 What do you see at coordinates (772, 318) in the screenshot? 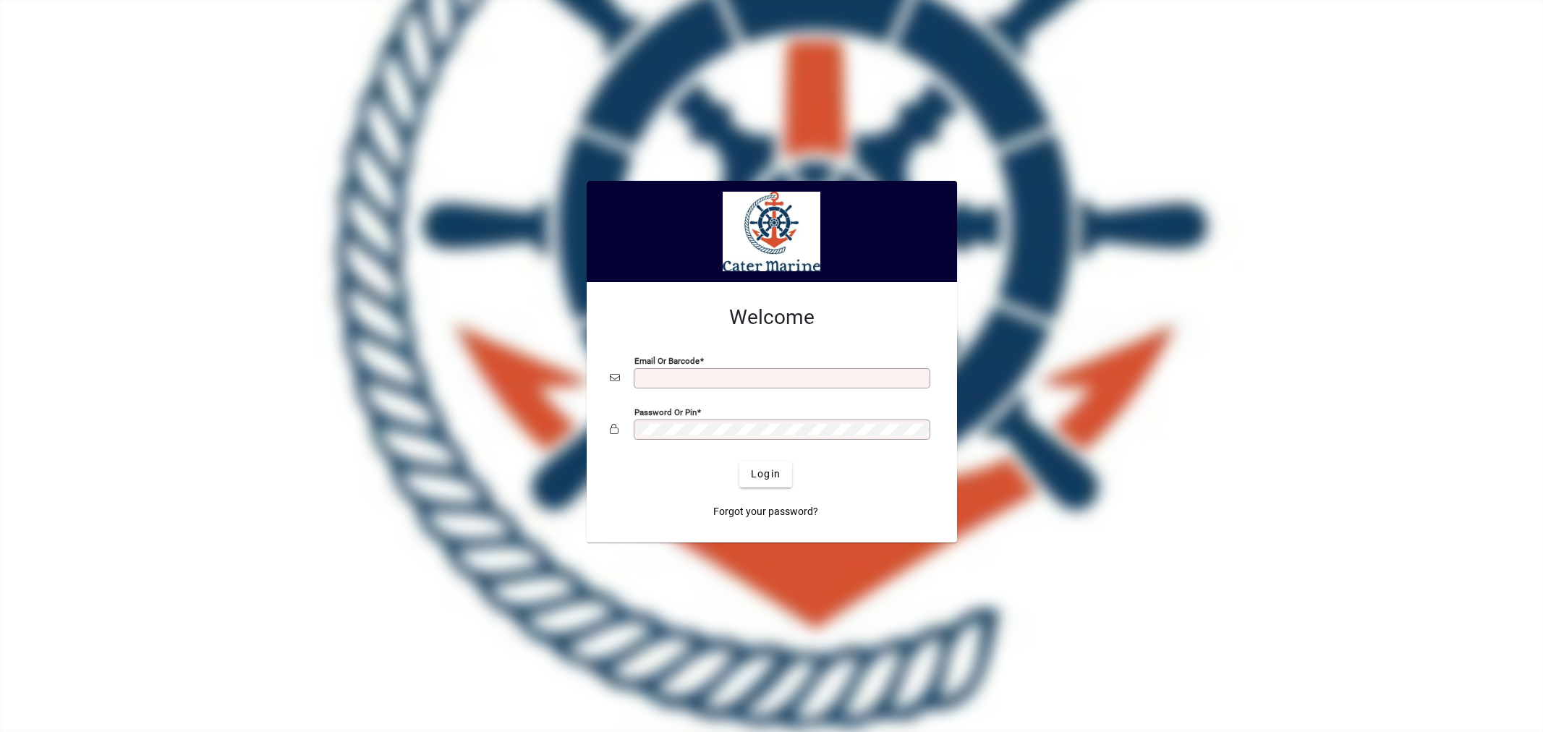
I see `h2: Welcome` at bounding box center [772, 318].